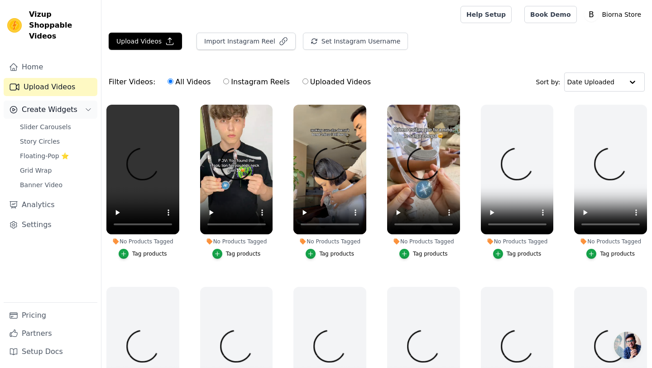 This screenshot has width=652, height=368. Describe the element at coordinates (256, 82) in the screenshot. I see `label: Instagram Reels` at that location.